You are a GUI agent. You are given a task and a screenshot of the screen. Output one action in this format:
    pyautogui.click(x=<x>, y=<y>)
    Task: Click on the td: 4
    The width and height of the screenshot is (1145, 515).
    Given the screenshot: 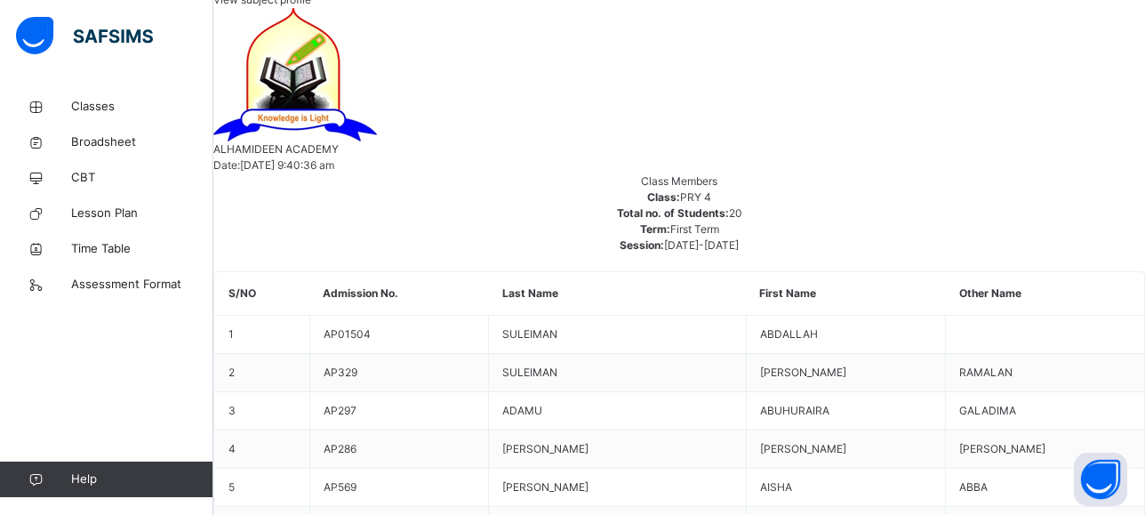 What is the action you would take?
    pyautogui.click(x=262, y=449)
    